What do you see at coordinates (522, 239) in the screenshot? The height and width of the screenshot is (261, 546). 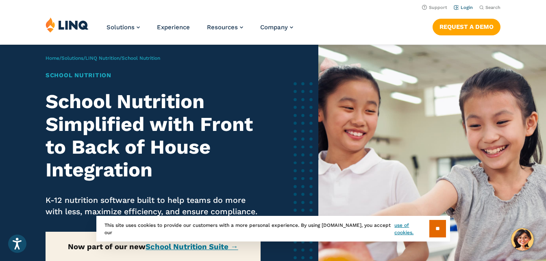 I see `button: Hello, have a question? Let’s chat.` at bounding box center [522, 239].